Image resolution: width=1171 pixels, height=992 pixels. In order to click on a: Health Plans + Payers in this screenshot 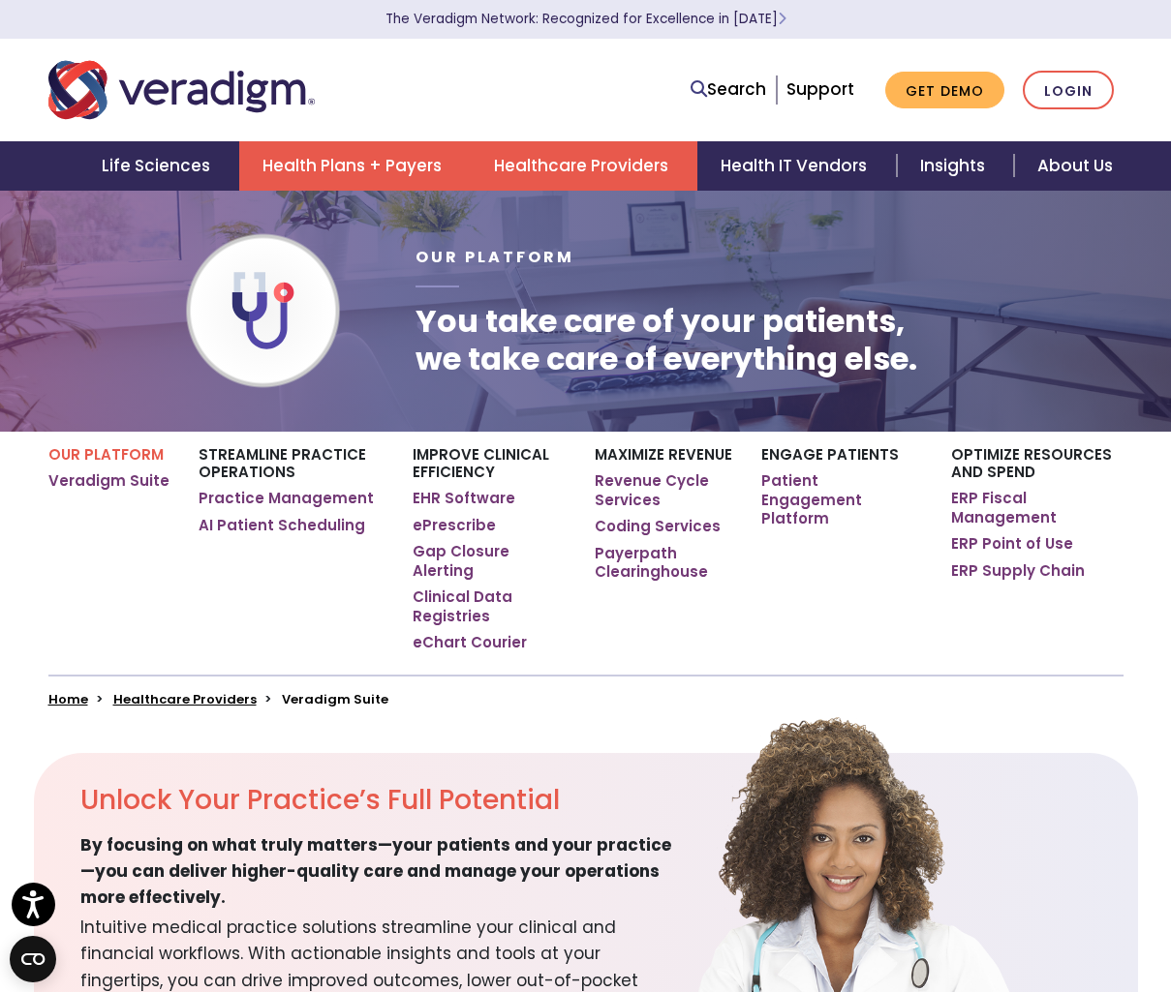, I will do `click(354, 166)`.